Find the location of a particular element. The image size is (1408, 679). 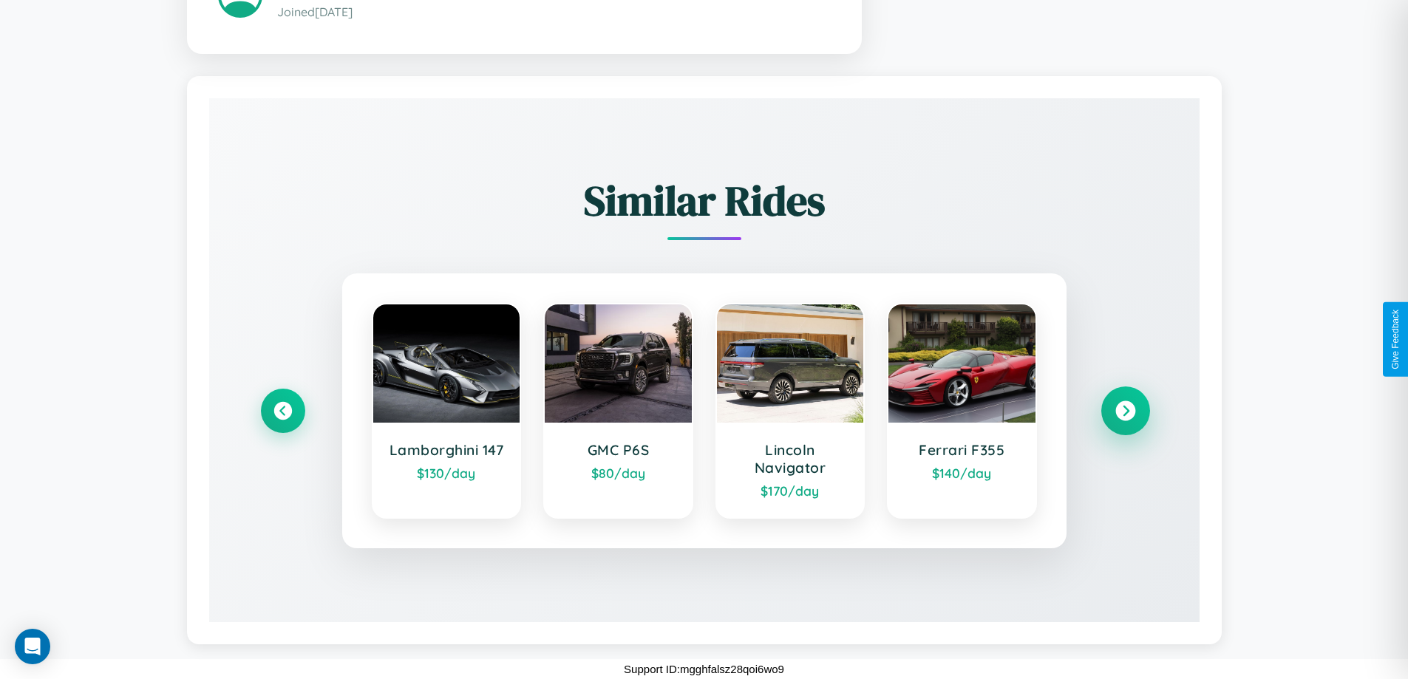

a: Lamborghini 147$130/day is located at coordinates (446, 411).